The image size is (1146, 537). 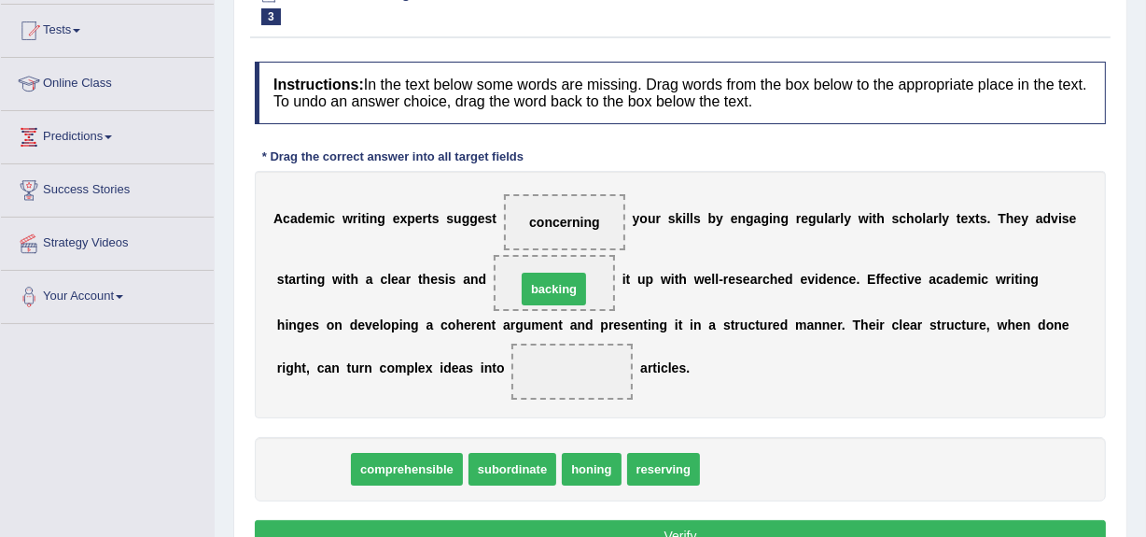 What do you see at coordinates (553, 288) in the screenshot?
I see `span: backing` at bounding box center [553, 288].